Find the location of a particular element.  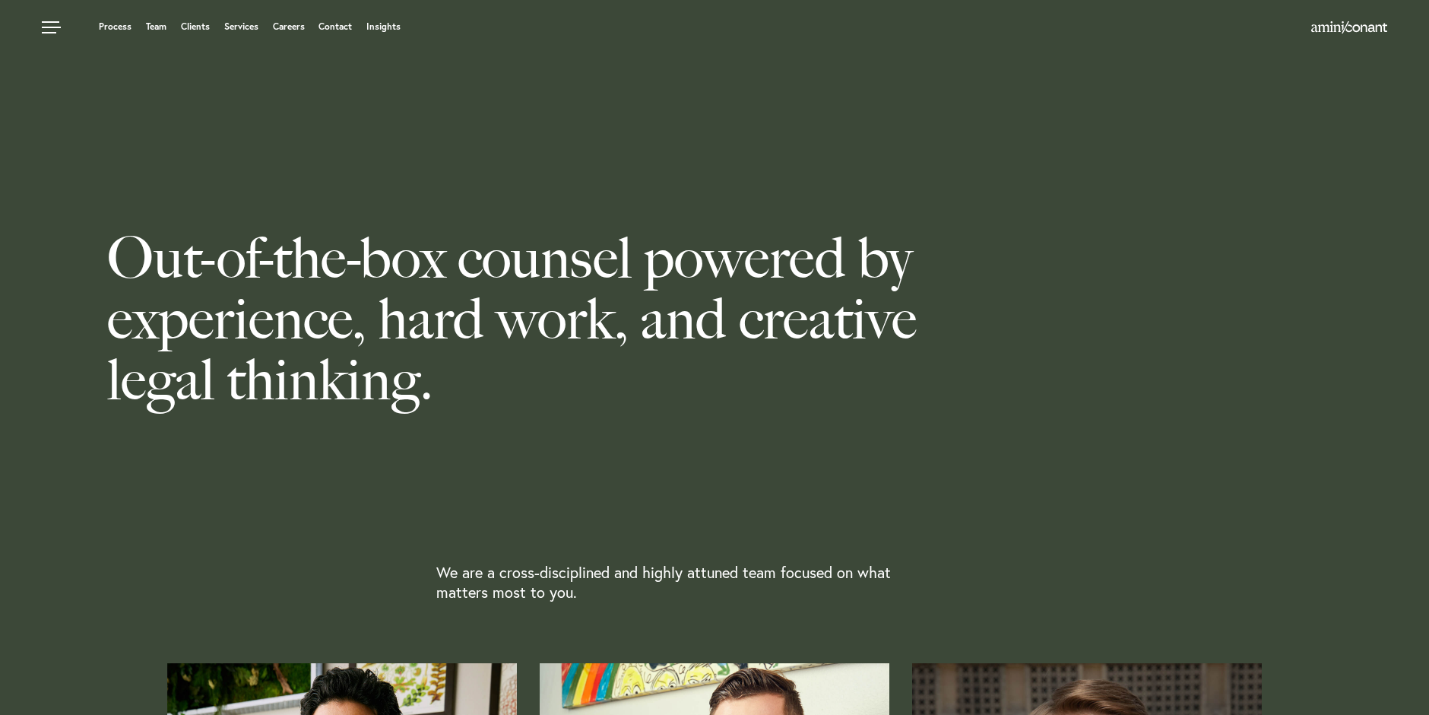

a: Services is located at coordinates (241, 27).